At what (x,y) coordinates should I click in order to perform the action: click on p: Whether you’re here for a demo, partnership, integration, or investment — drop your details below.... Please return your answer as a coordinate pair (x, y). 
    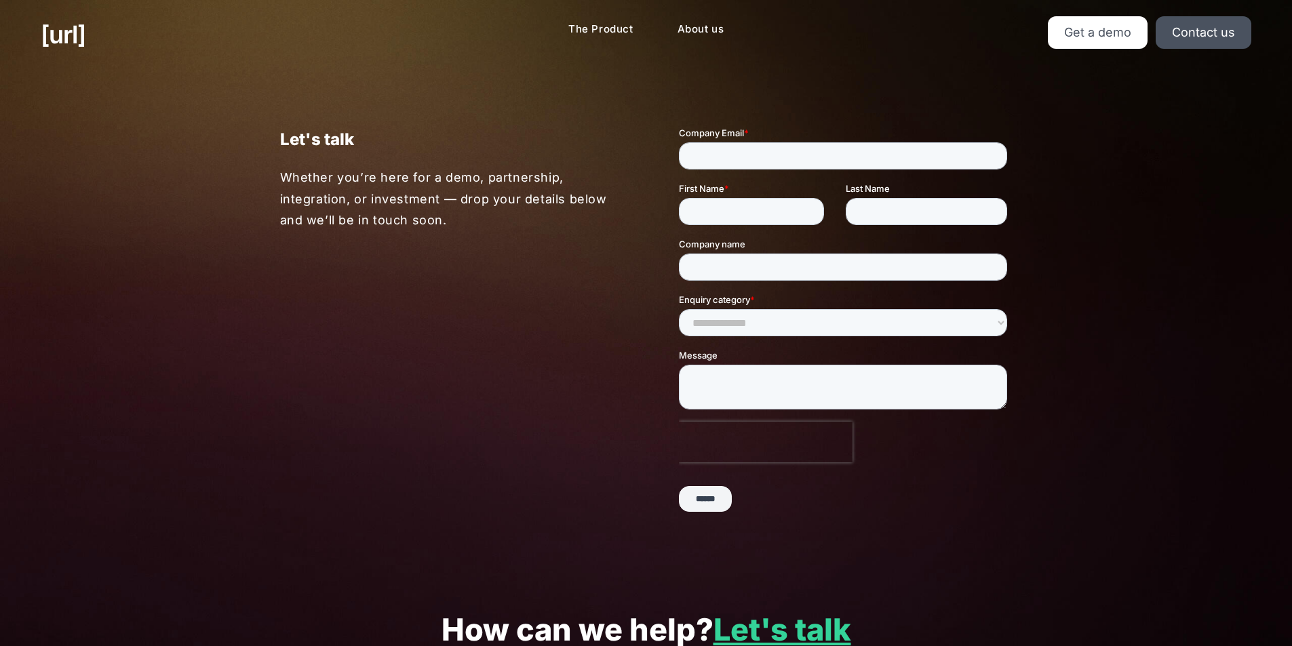
    Looking at the image, I should click on (447, 199).